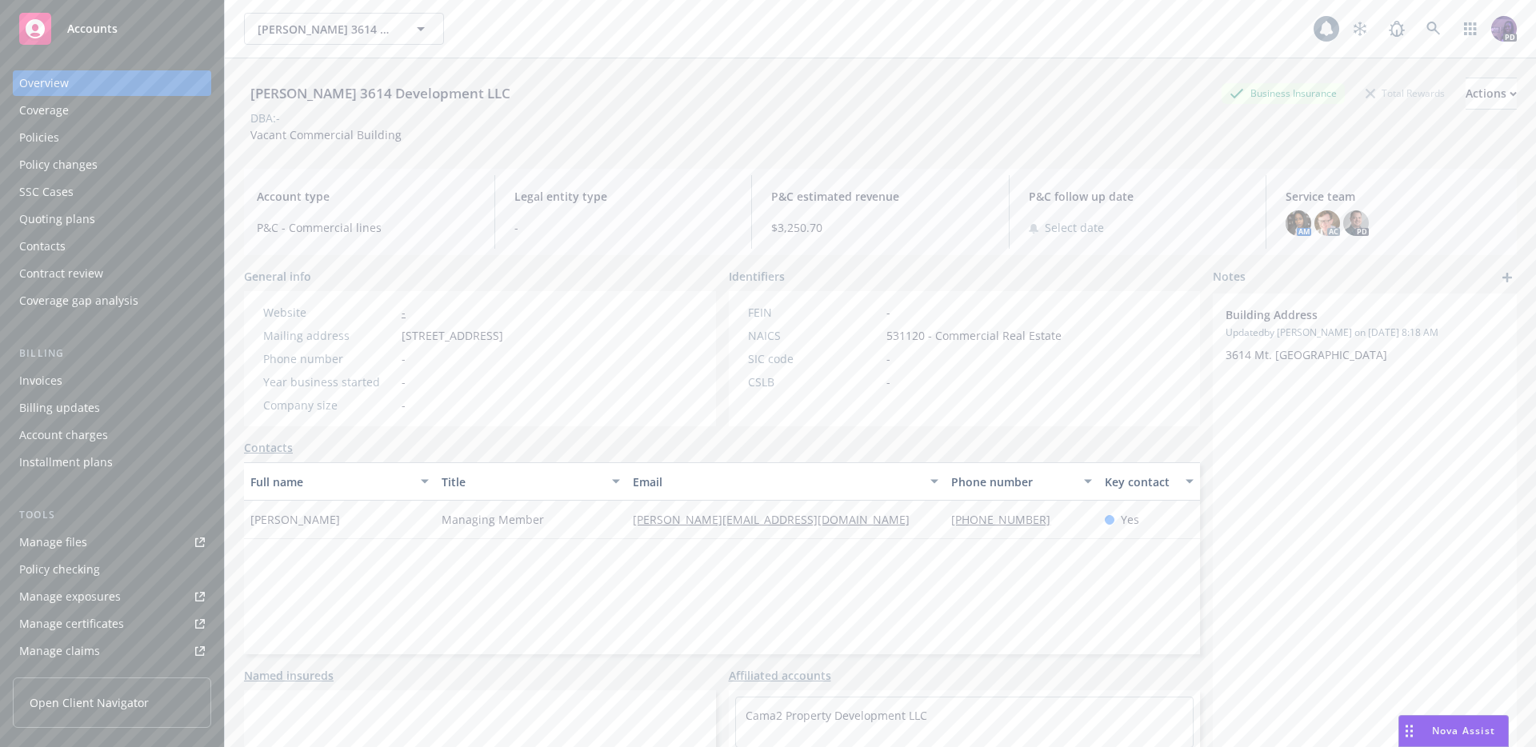  What do you see at coordinates (1138, 196) in the screenshot?
I see `span: P&C follow up date` at bounding box center [1138, 196].